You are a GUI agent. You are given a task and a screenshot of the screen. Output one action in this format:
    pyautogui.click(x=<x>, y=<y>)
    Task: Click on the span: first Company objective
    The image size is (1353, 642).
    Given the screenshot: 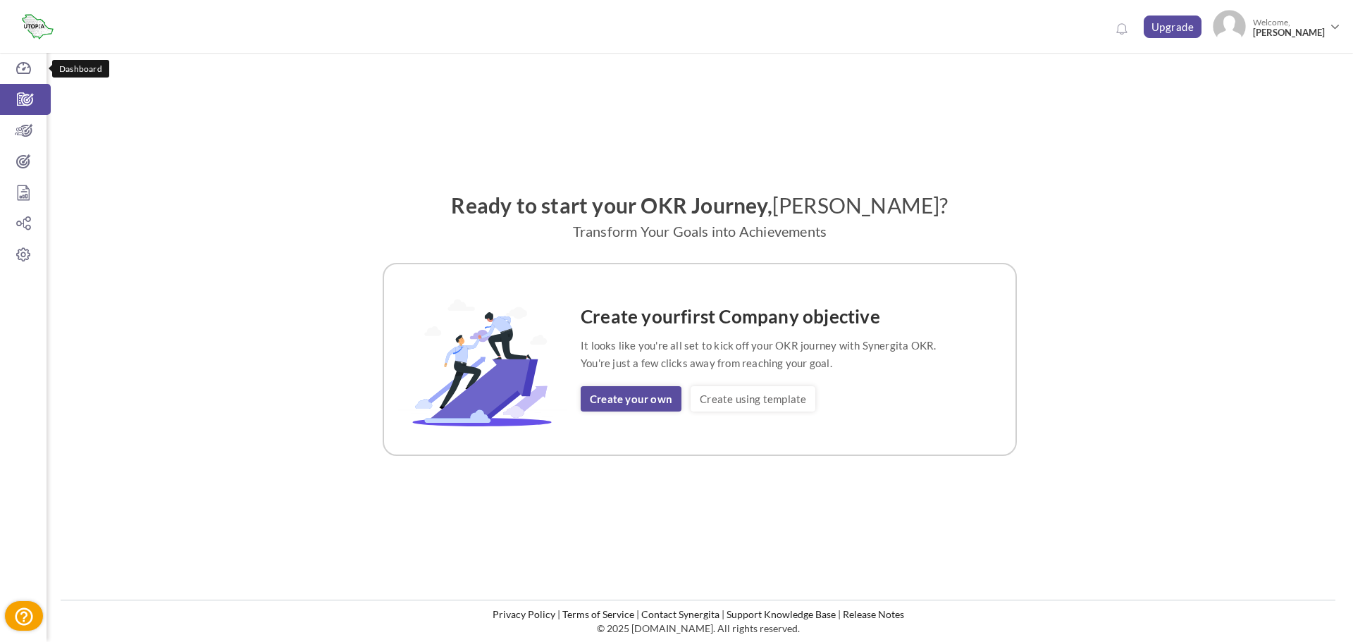 What is the action you would take?
    pyautogui.click(x=780, y=316)
    